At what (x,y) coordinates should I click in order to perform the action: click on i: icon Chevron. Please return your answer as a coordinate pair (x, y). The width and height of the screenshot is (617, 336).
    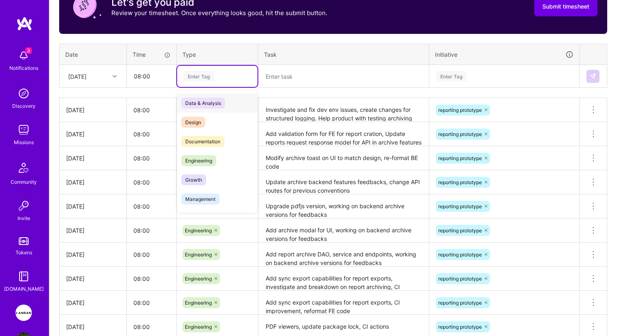
    Looking at the image, I should click on (115, 76).